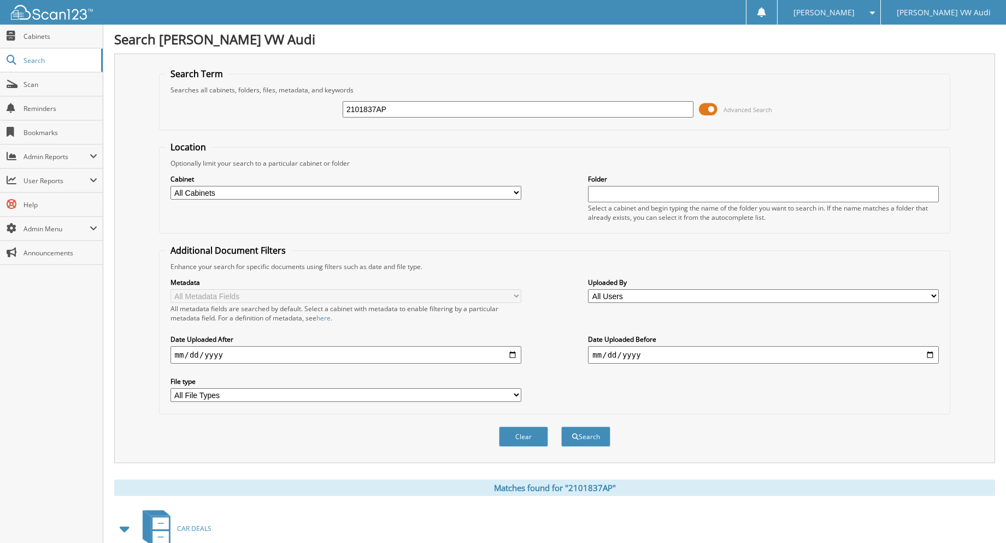 This screenshot has width=1006, height=543. I want to click on span: Search, so click(60, 60).